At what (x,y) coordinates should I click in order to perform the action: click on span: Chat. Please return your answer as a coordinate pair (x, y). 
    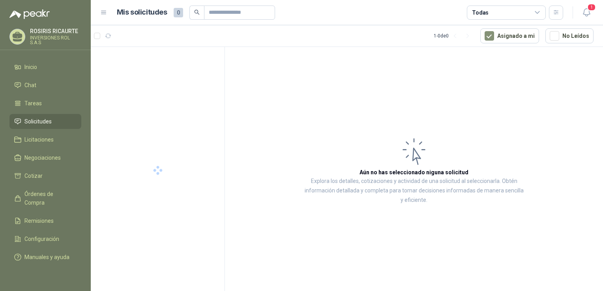
    Looking at the image, I should click on (30, 85).